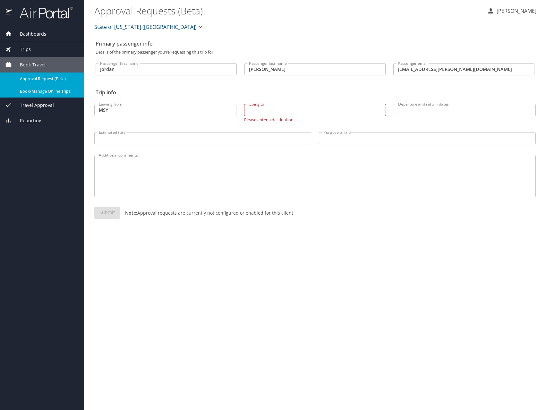 This screenshot has width=546, height=410. What do you see at coordinates (33, 105) in the screenshot?
I see `span: Travel Approval` at bounding box center [33, 105].